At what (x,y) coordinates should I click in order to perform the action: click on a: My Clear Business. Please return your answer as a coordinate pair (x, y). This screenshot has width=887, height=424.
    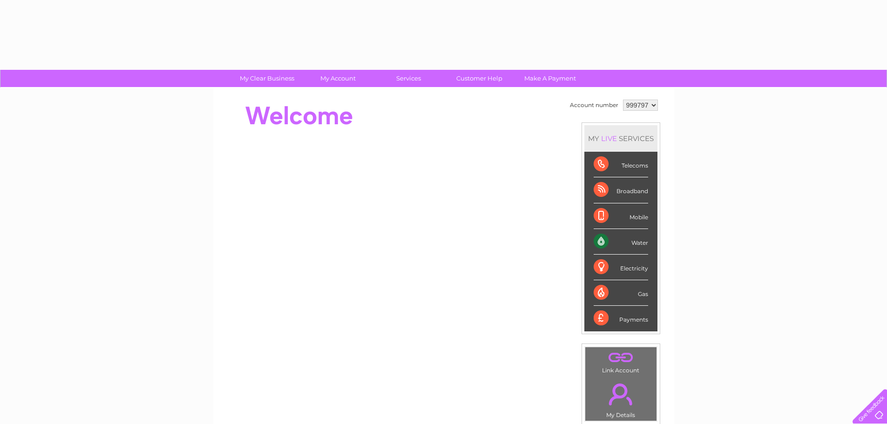
    Looking at the image, I should click on (267, 78).